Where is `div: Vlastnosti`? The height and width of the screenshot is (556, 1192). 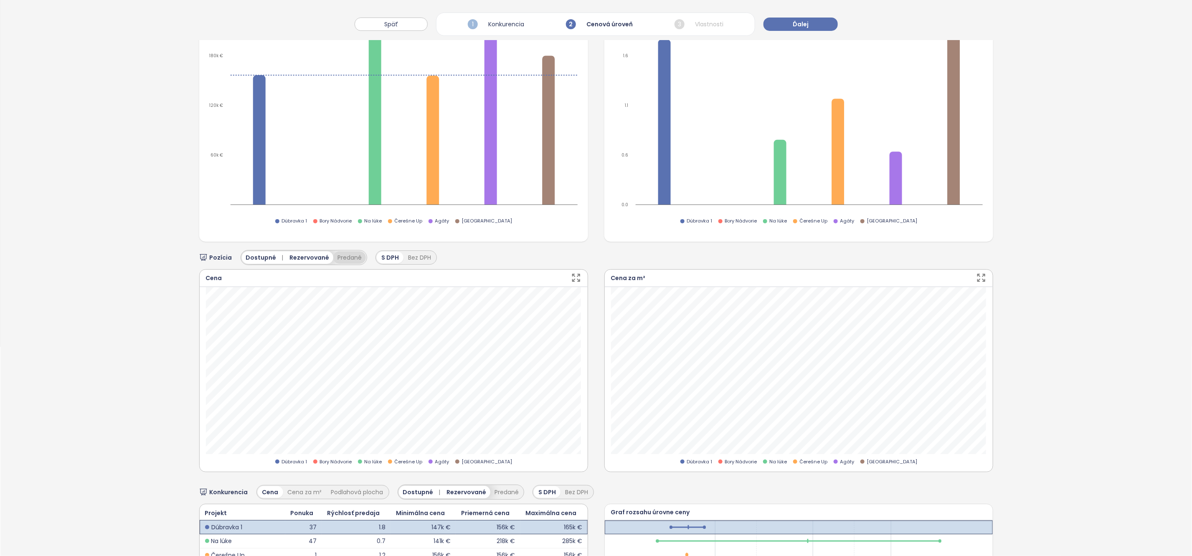
div: Vlastnosti is located at coordinates (699, 24).